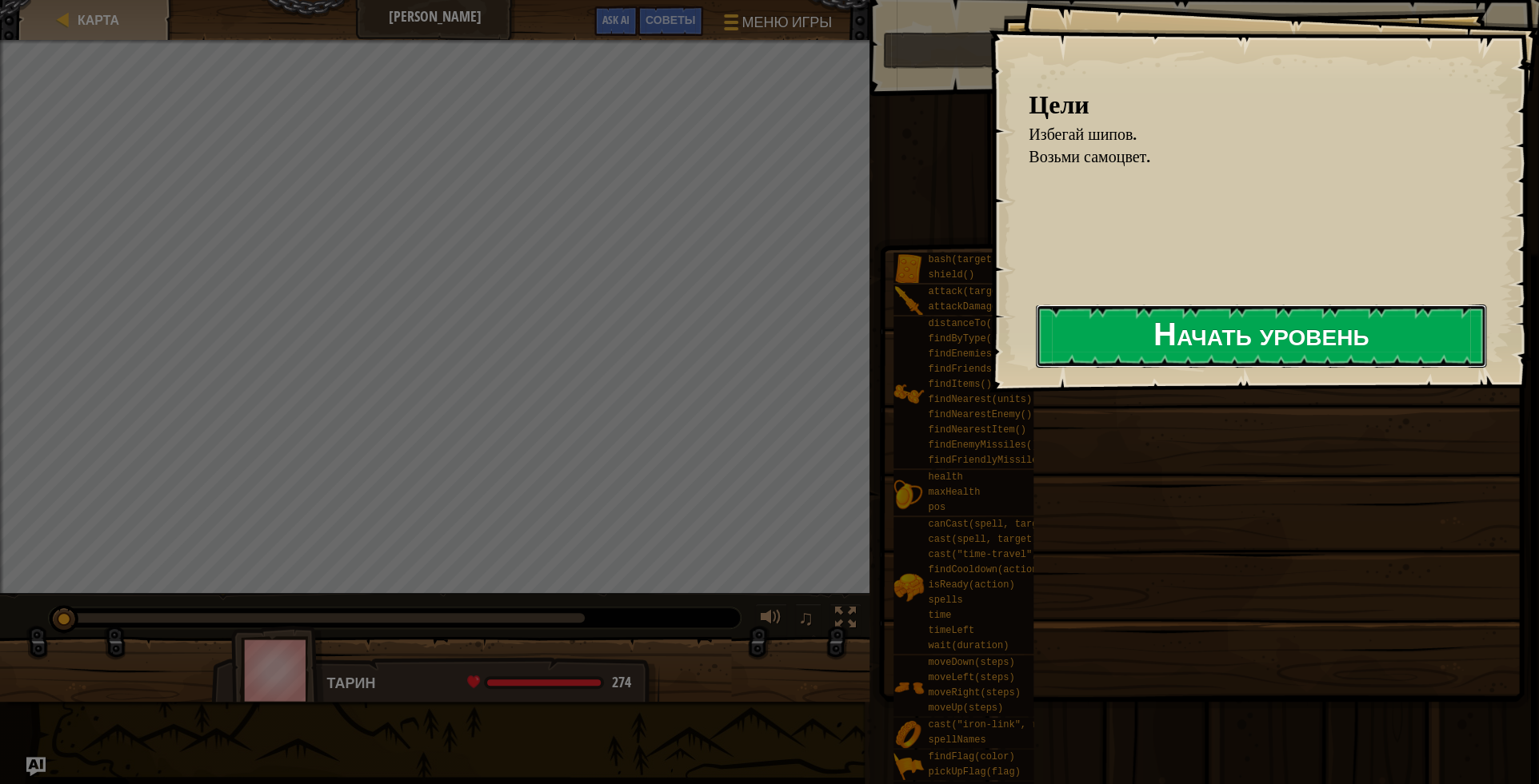 This screenshot has height=784, width=1539. Describe the element at coordinates (549, 683) in the screenshot. I see `div: health: 274 / 274` at that location.